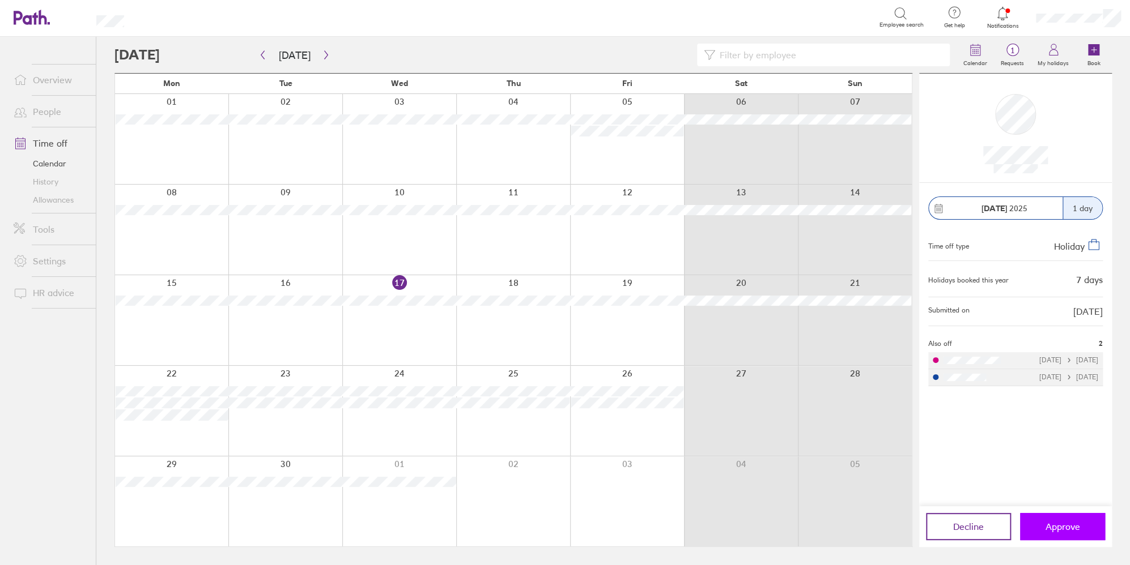  Describe the element at coordinates (50, 261) in the screenshot. I see `a: Settings` at that location.